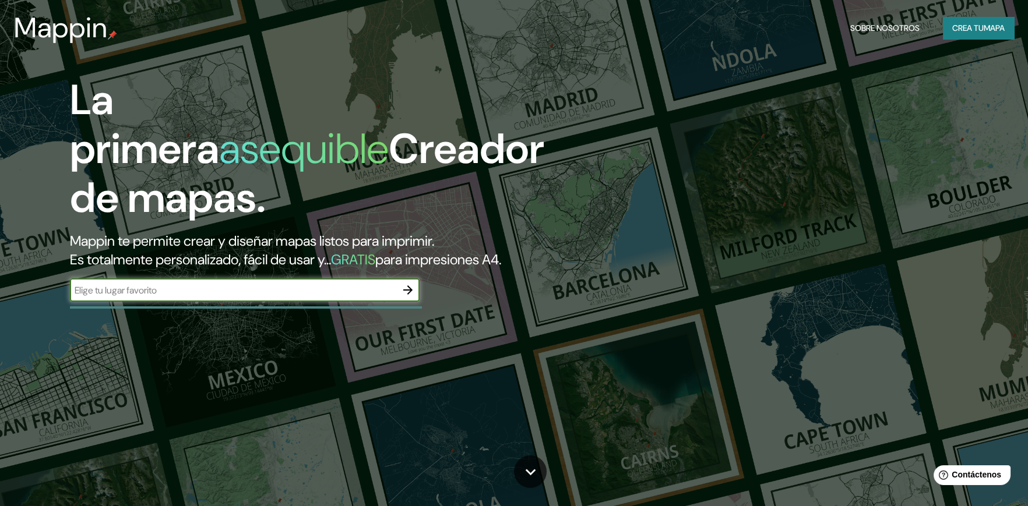  I want to click on font: GRATIS, so click(353, 259).